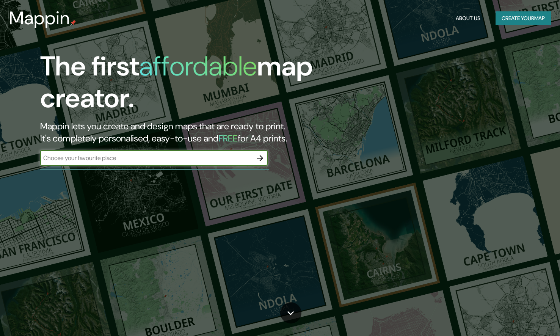  I want to click on h1: The first map creator., so click(180, 85).